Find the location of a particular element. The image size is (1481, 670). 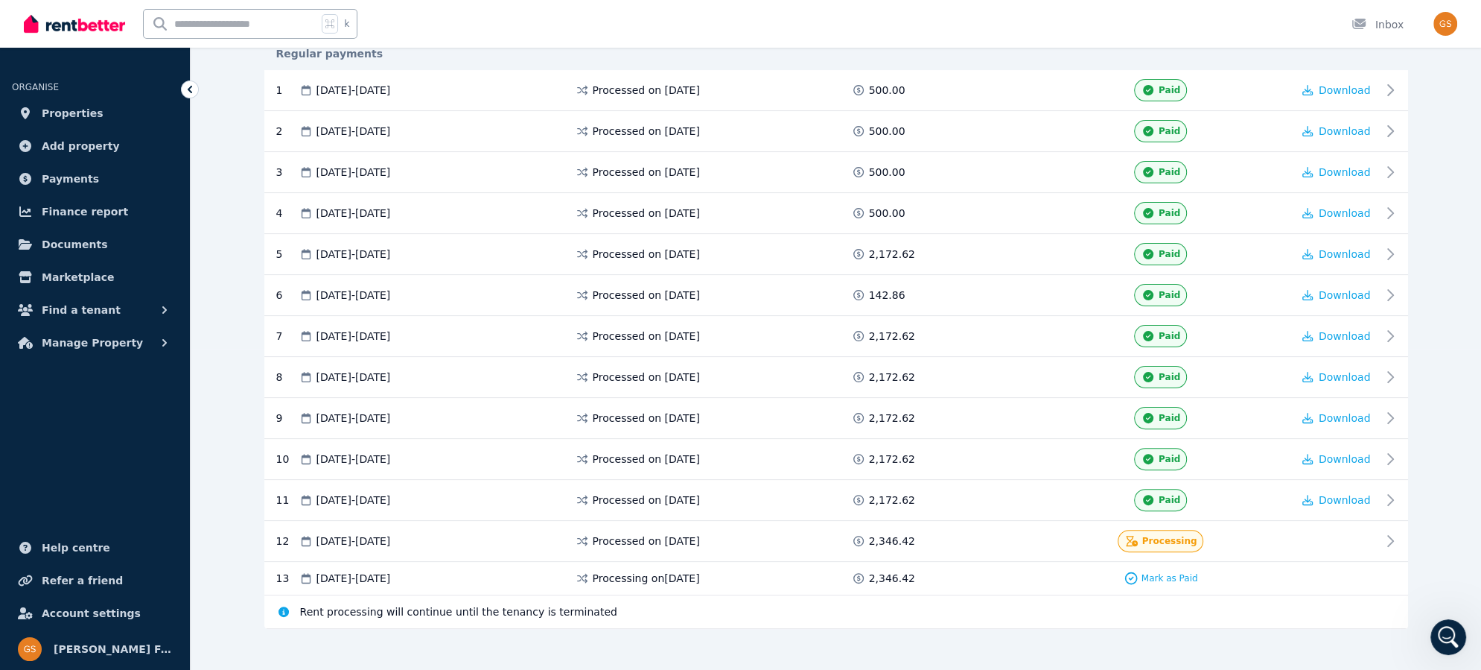

span: Manage Property is located at coordinates (92, 343).